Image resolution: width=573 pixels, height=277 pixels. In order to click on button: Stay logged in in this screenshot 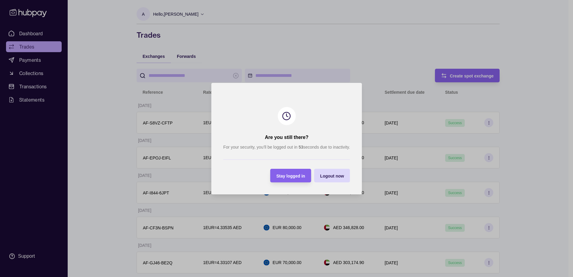, I will do `click(291, 175)`.